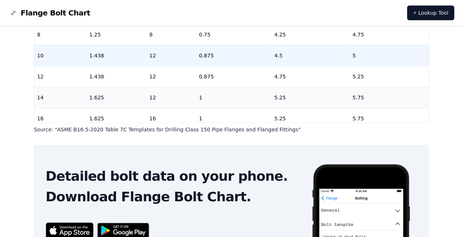 The height and width of the screenshot is (237, 463). What do you see at coordinates (172, 176) in the screenshot?
I see `h2: Detailed bolt data on your phone.` at bounding box center [172, 176].